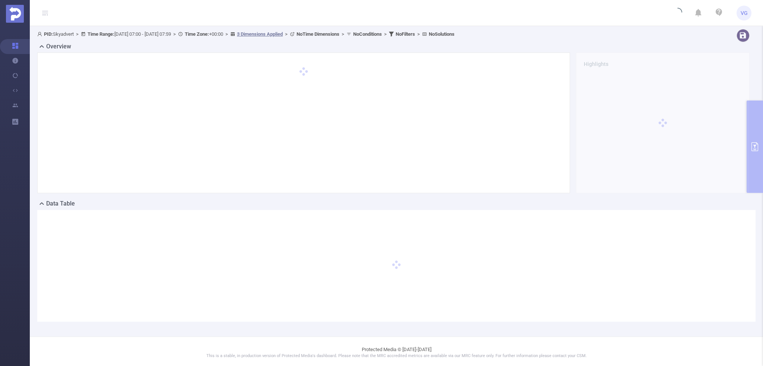  Describe the element at coordinates (406, 34) in the screenshot. I see `b: No Filters` at that location.